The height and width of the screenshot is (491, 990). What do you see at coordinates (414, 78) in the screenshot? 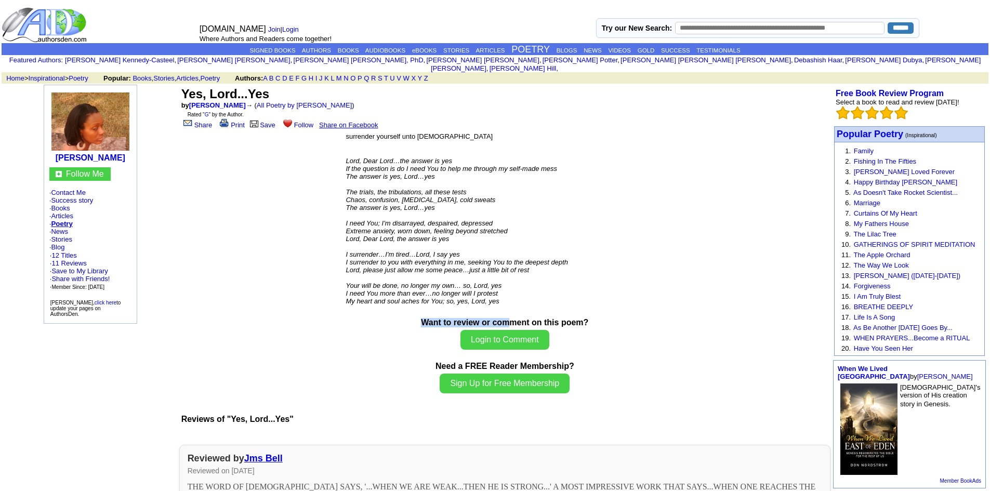
I see `a: X` at bounding box center [414, 78].